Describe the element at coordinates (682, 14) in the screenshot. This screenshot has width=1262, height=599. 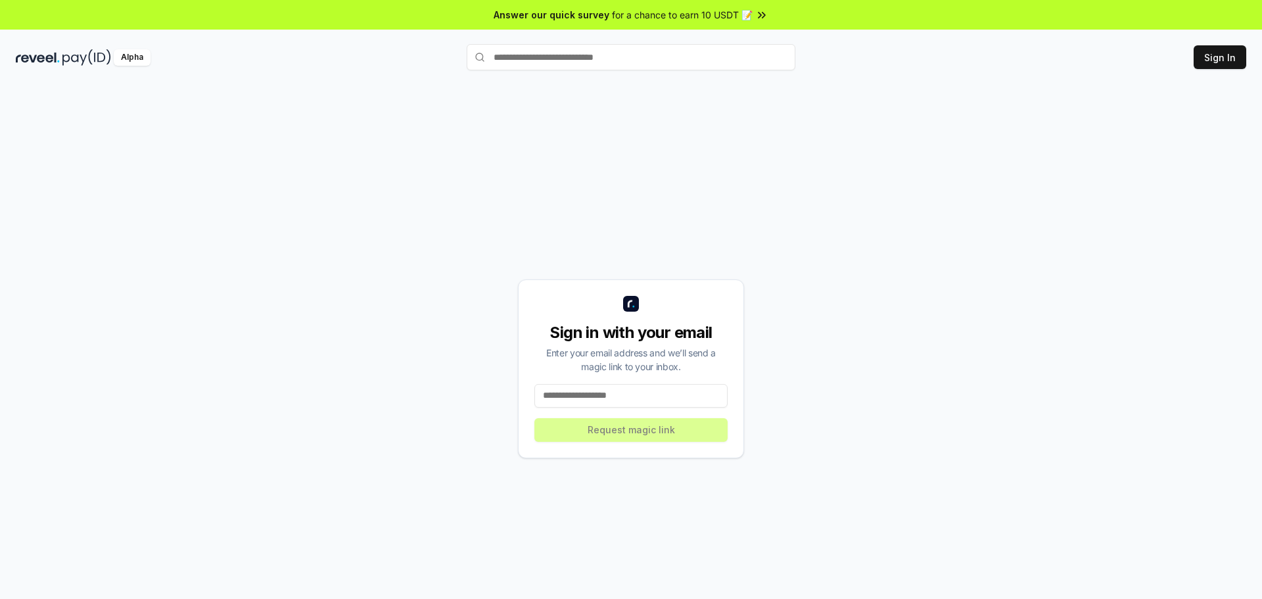
I see `span: for a chance to earn 10 USDT 📝` at that location.